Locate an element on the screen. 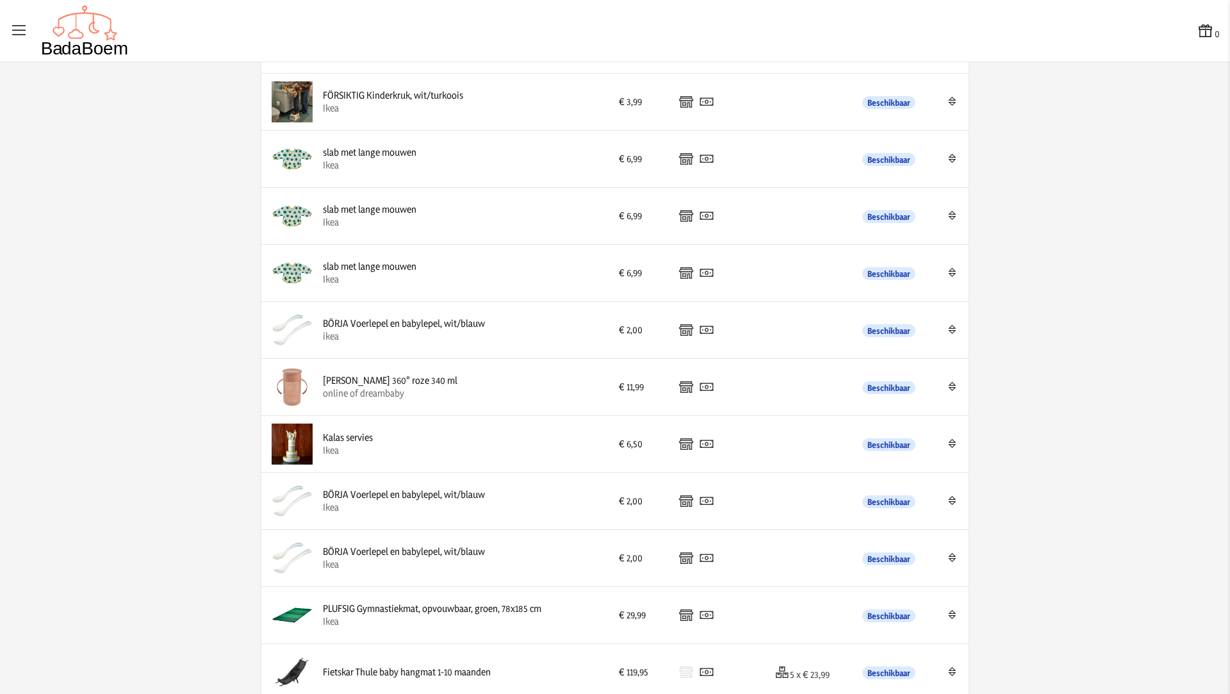 This screenshot has height=694, width=1230. button: 0 is located at coordinates (1208, 31).